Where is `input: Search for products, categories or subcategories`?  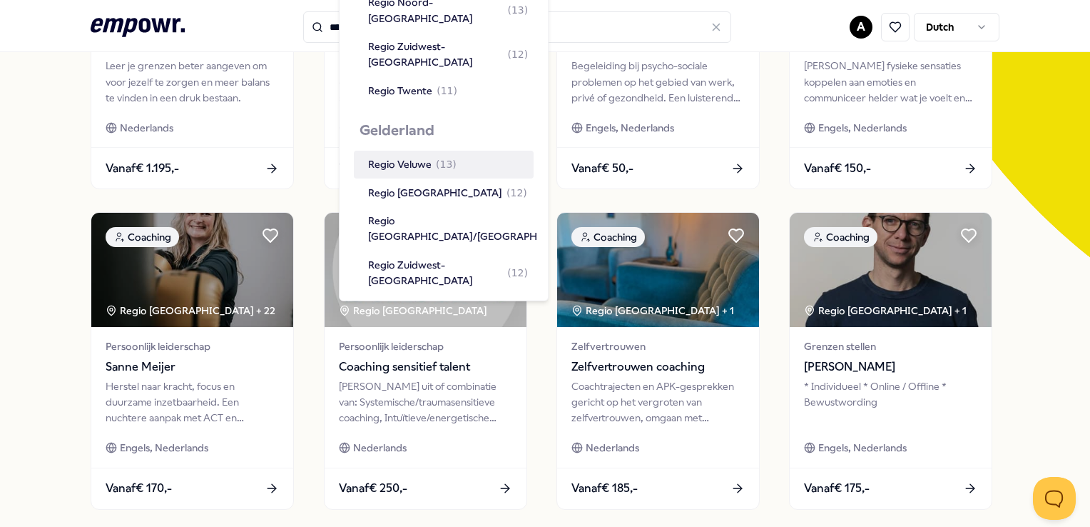 input: Search for products, categories or subcategories is located at coordinates (517, 27).